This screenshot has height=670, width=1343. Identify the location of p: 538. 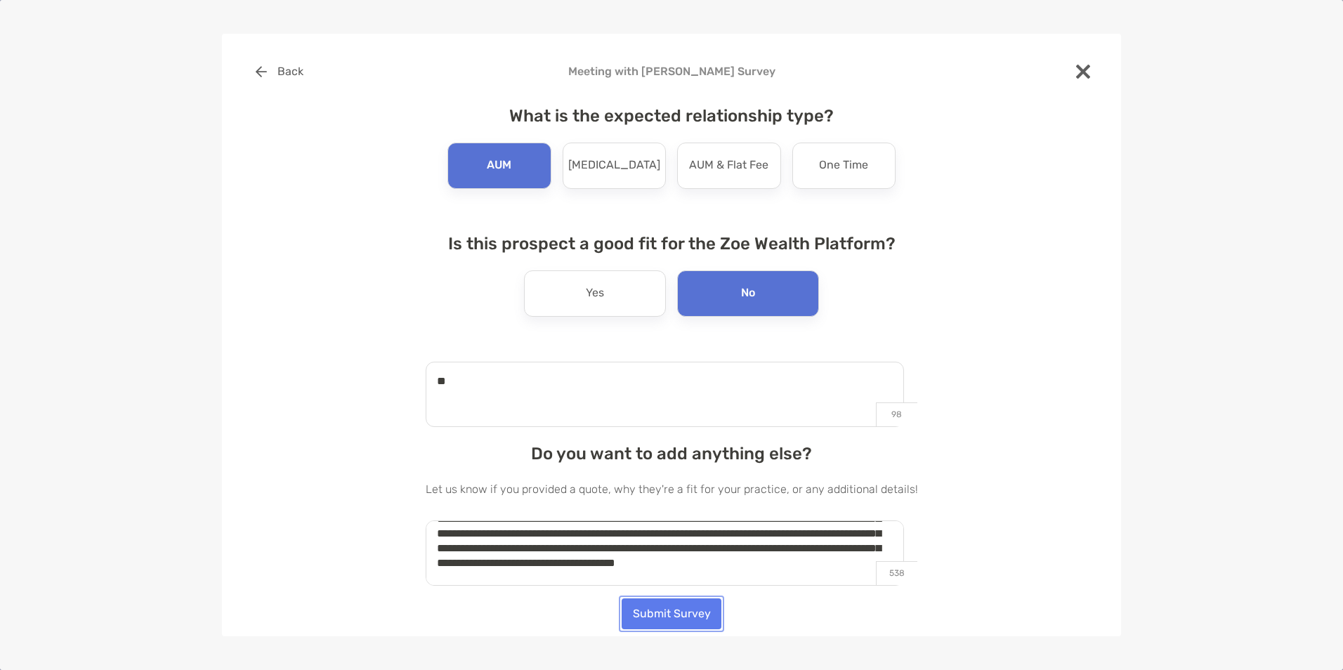
(896, 573).